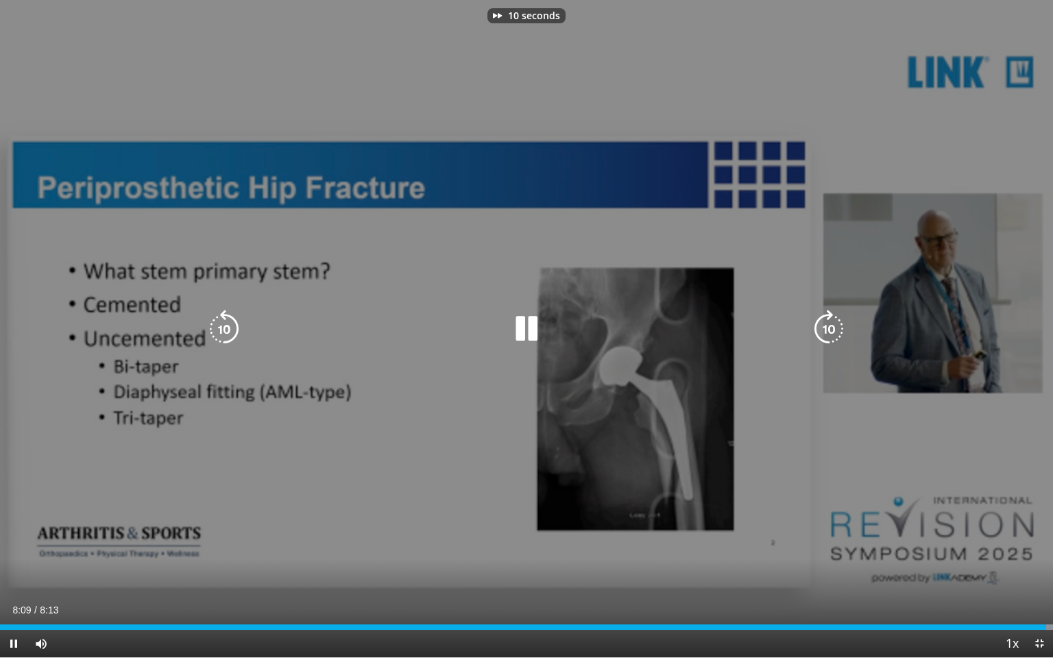 The height and width of the screenshot is (658, 1053). What do you see at coordinates (21, 610) in the screenshot?
I see `span: 8:09` at bounding box center [21, 610].